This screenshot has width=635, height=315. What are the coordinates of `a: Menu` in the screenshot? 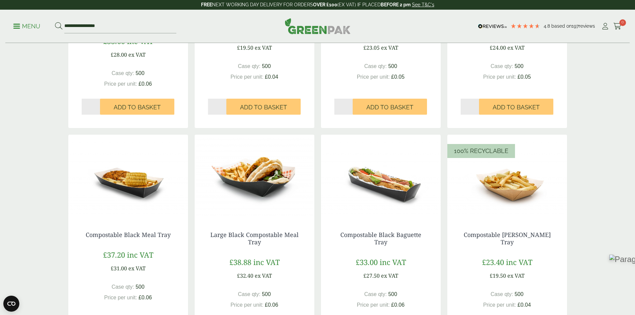 It's located at (27, 26).